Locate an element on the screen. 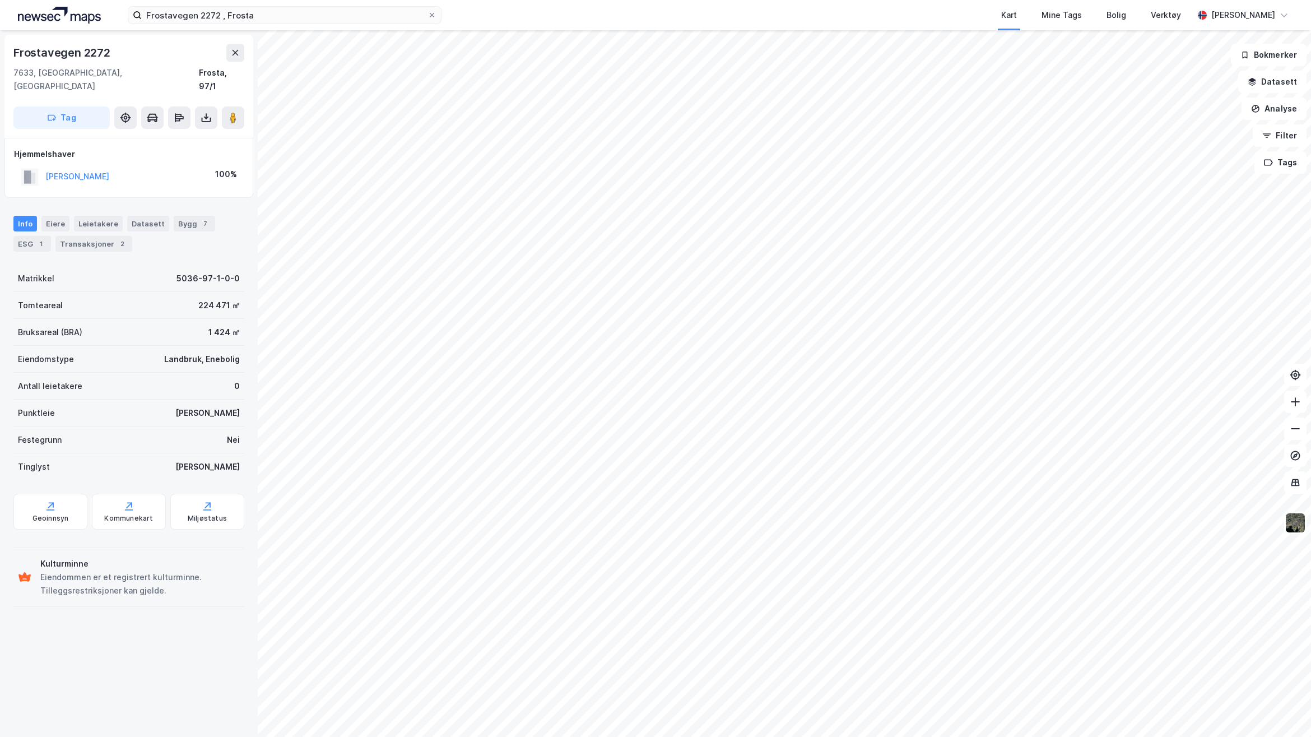 The height and width of the screenshot is (737, 1311). div: Tinglyst is located at coordinates (34, 467).